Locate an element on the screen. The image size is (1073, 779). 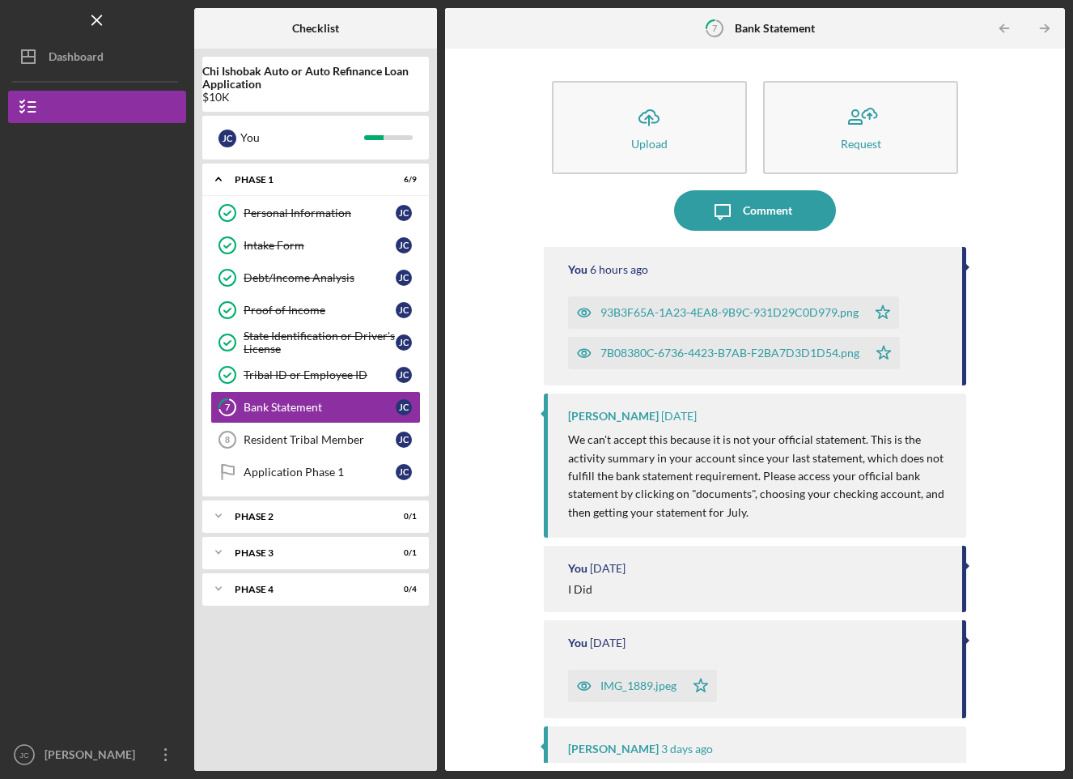
div: Upload is located at coordinates (649, 143).